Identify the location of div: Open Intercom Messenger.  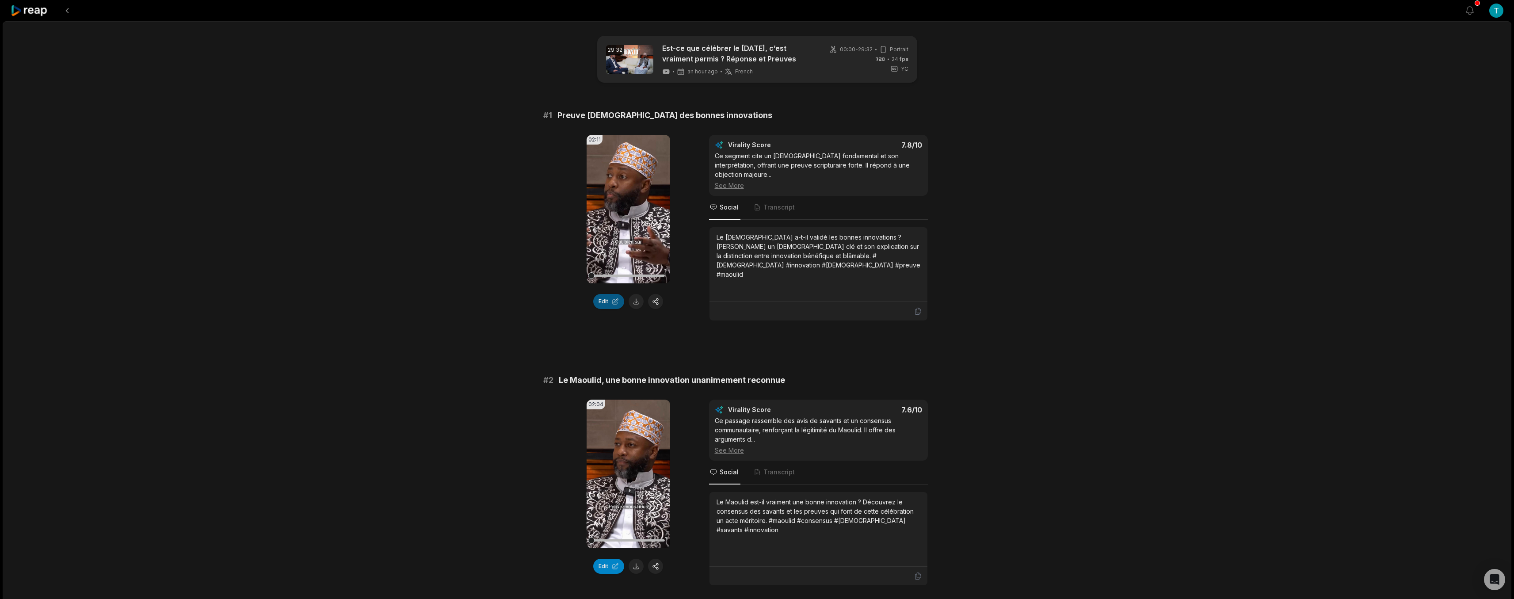
(1494, 579).